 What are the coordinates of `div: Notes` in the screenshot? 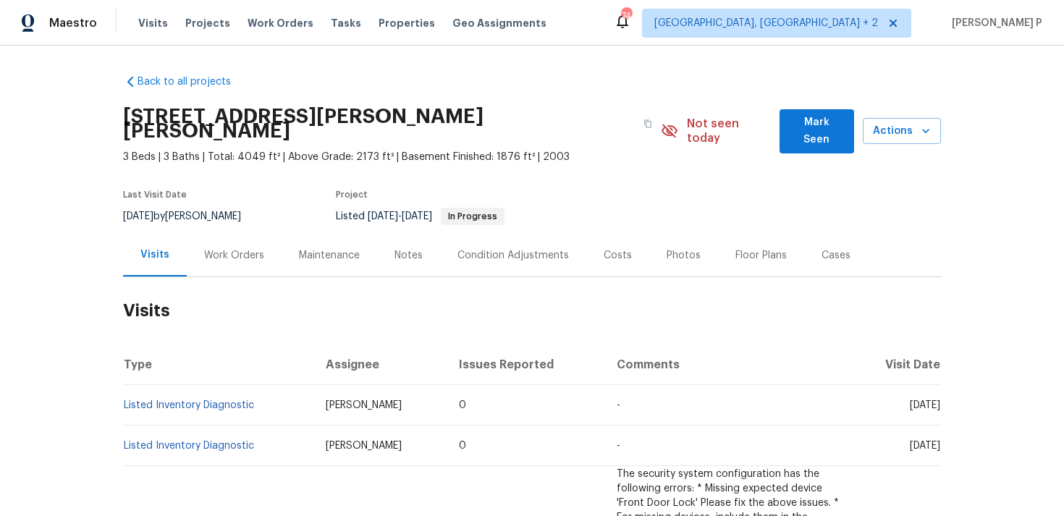 It's located at (408, 256).